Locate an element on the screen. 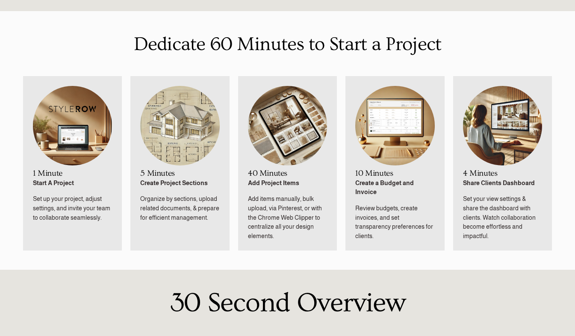 Image resolution: width=575 pixels, height=336 pixels. h2: 1 Minute is located at coordinates (72, 173).